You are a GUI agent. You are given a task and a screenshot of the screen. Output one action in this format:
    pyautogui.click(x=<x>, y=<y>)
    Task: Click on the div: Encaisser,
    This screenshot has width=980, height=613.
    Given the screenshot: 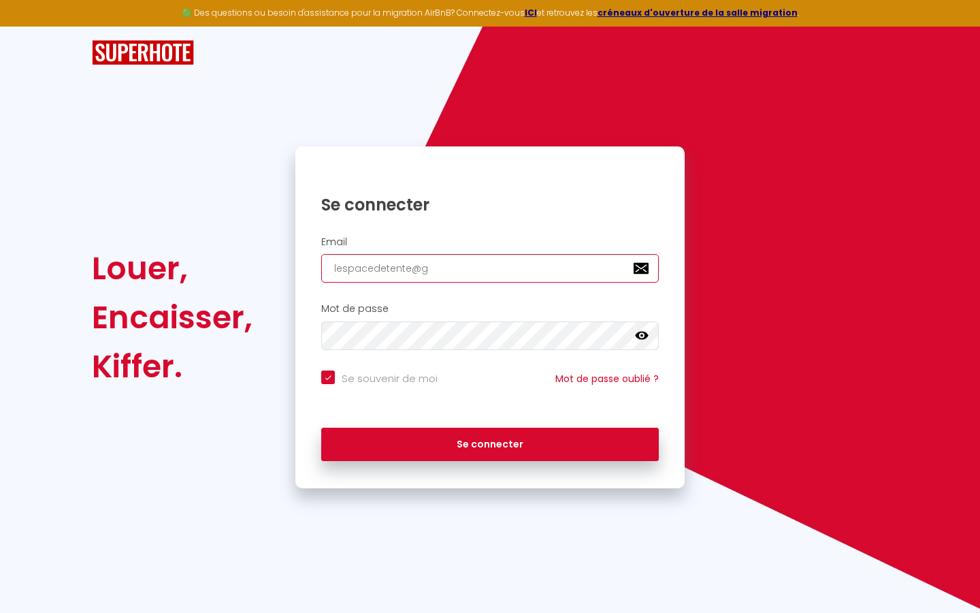 What is the action you would take?
    pyautogui.click(x=172, y=317)
    